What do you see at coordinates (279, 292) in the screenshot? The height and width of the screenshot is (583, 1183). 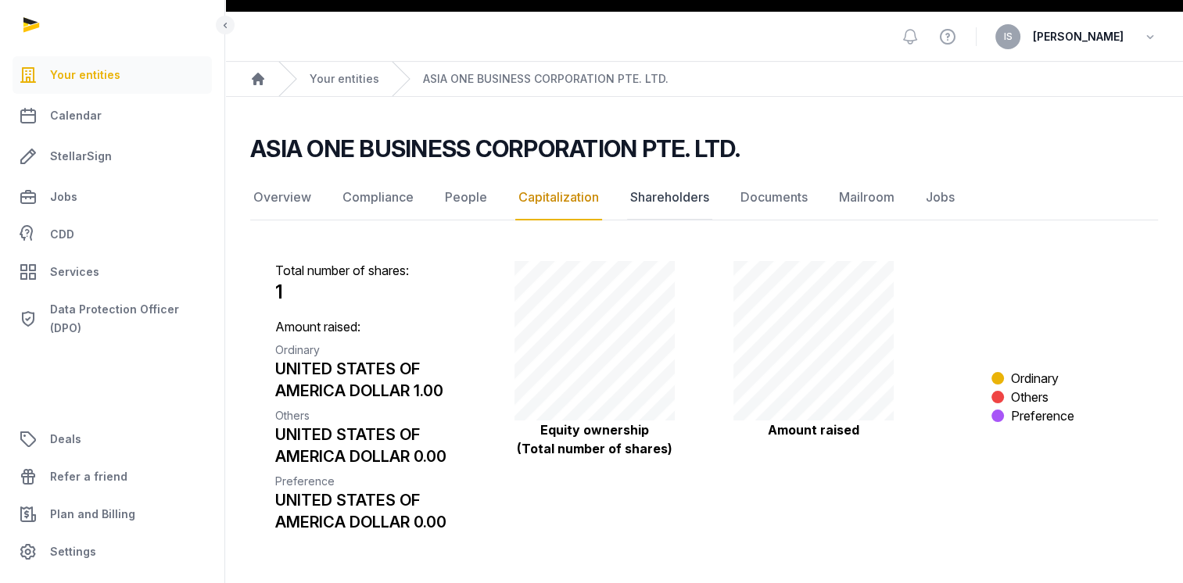 I see `span: 1` at bounding box center [279, 292].